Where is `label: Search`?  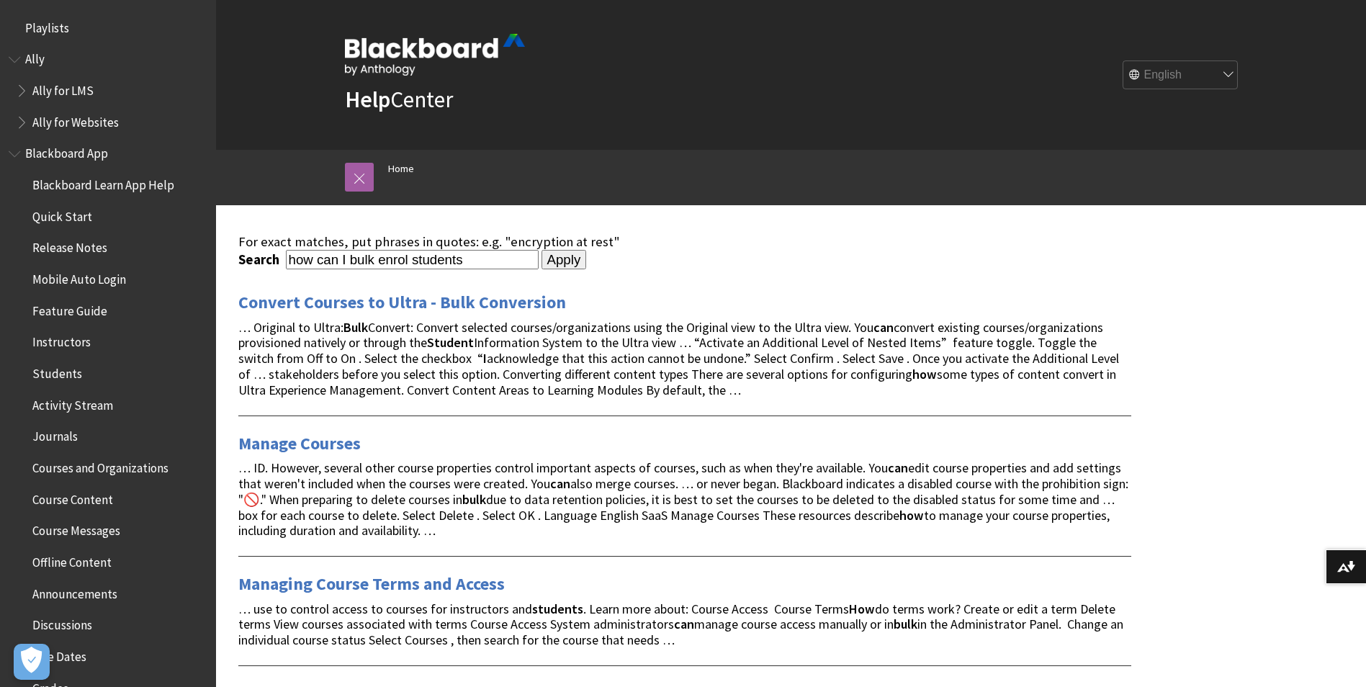 label: Search is located at coordinates (261, 259).